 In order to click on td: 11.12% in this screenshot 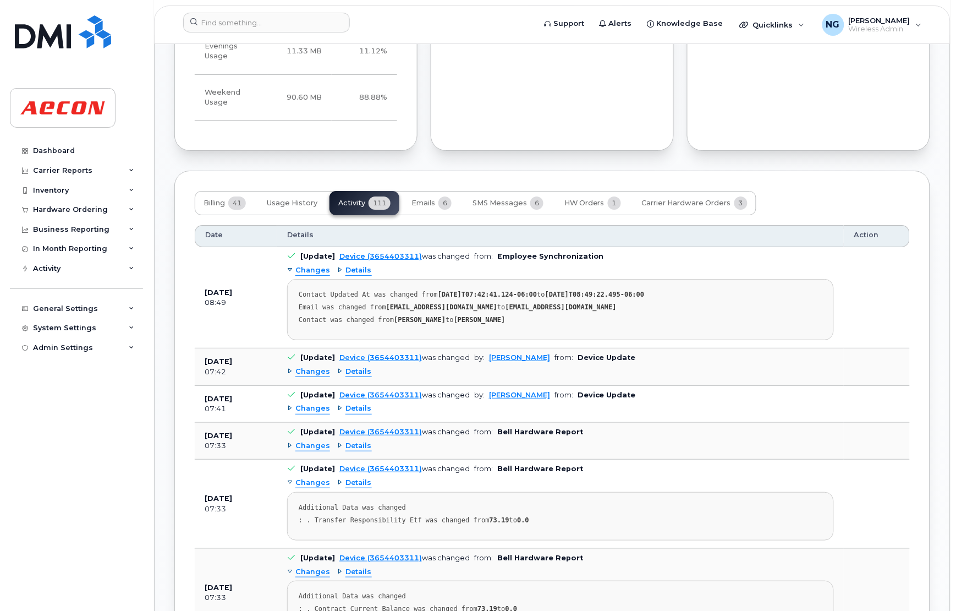, I will do `click(364, 52)`.